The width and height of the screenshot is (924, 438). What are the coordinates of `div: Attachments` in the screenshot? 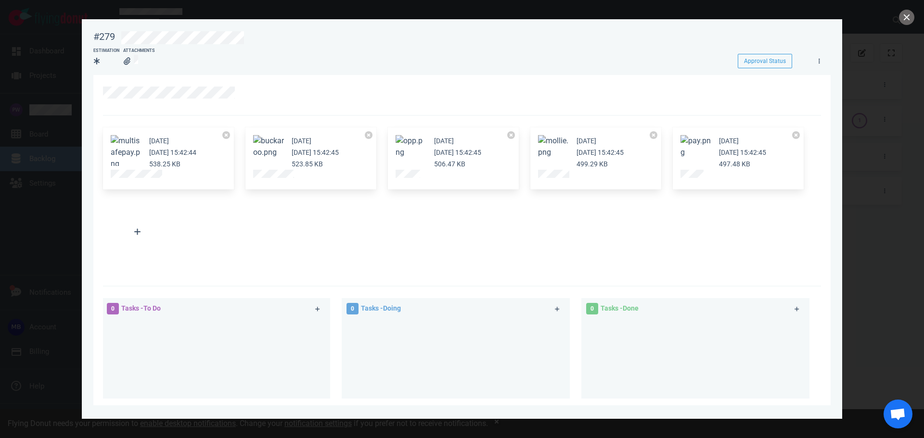 It's located at (139, 51).